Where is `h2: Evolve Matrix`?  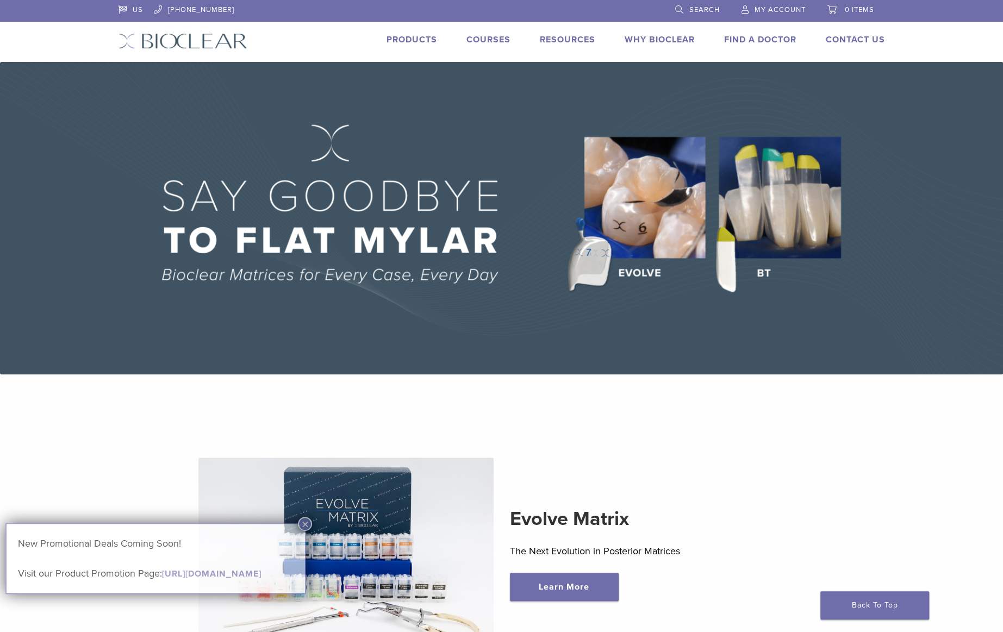
h2: Evolve Matrix is located at coordinates (657, 519).